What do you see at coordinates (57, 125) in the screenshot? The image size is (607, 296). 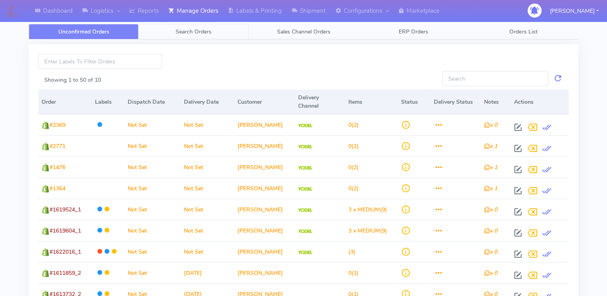 I see `span: #2369` at bounding box center [57, 125].